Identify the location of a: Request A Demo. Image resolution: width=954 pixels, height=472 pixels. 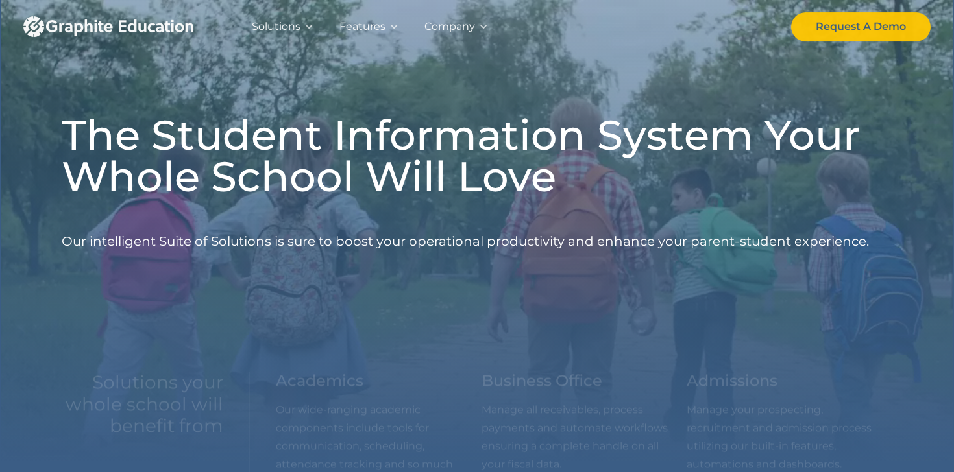
(861, 27).